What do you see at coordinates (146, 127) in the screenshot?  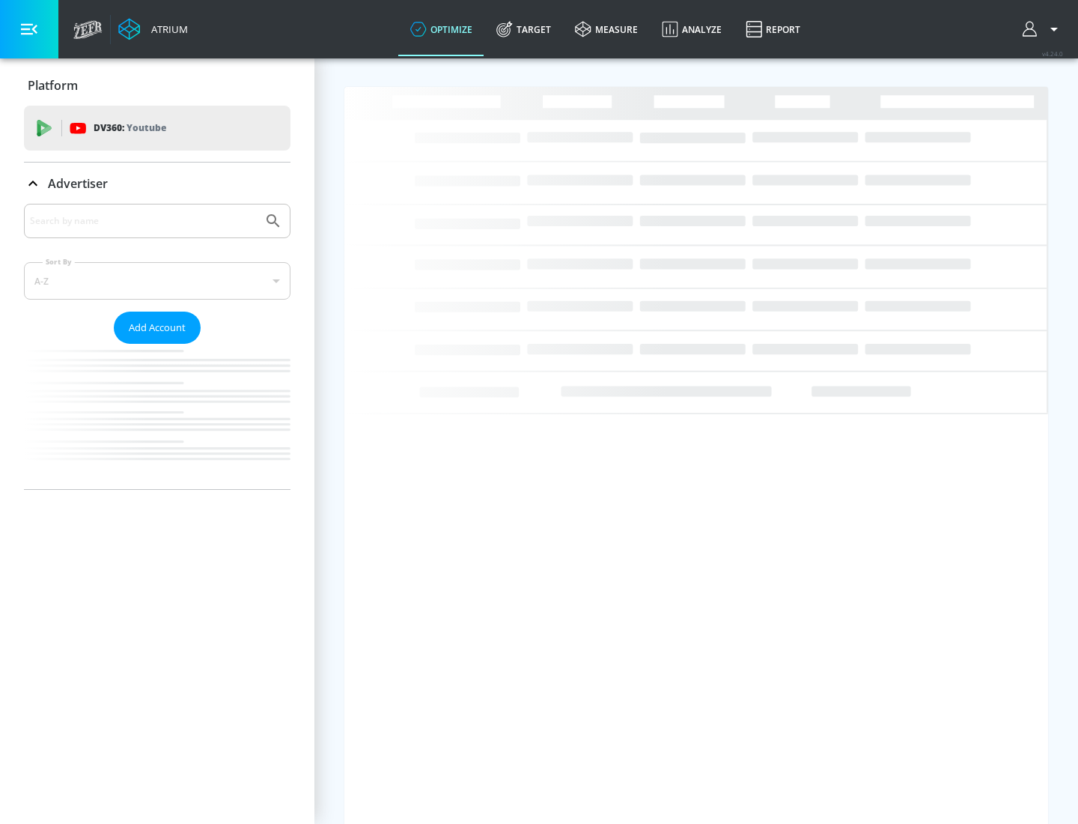 I see `p: Youtube` at bounding box center [146, 127].